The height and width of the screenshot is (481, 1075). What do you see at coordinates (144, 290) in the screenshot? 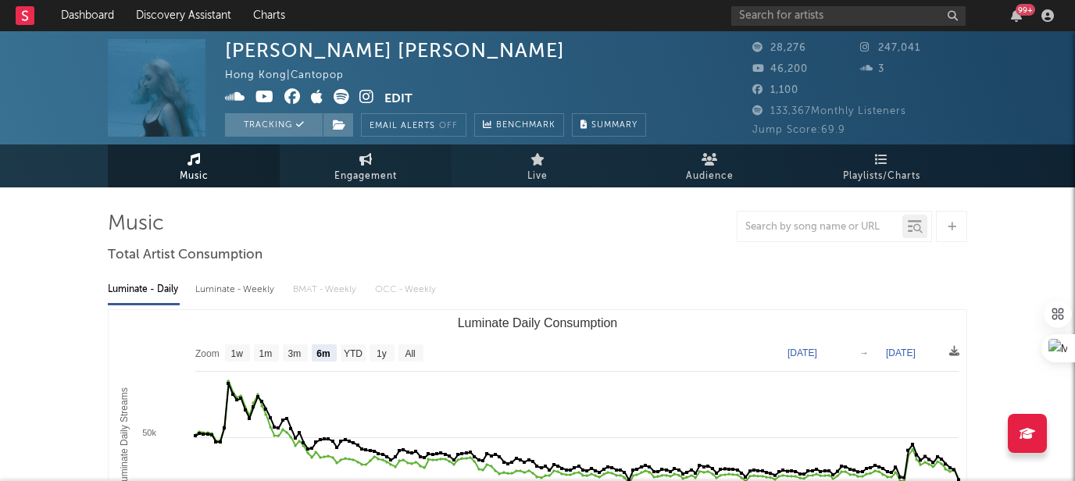
I see `div: Luminate - Daily` at bounding box center [144, 290].